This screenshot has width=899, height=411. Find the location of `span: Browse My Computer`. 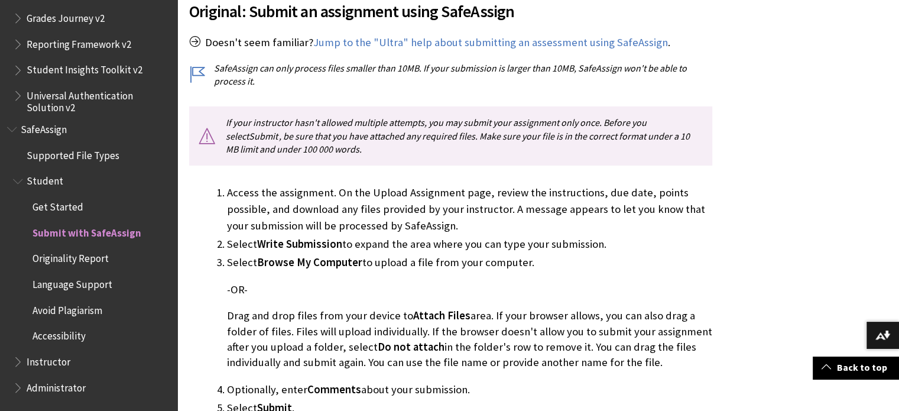

span: Browse My Computer is located at coordinates (310, 262).